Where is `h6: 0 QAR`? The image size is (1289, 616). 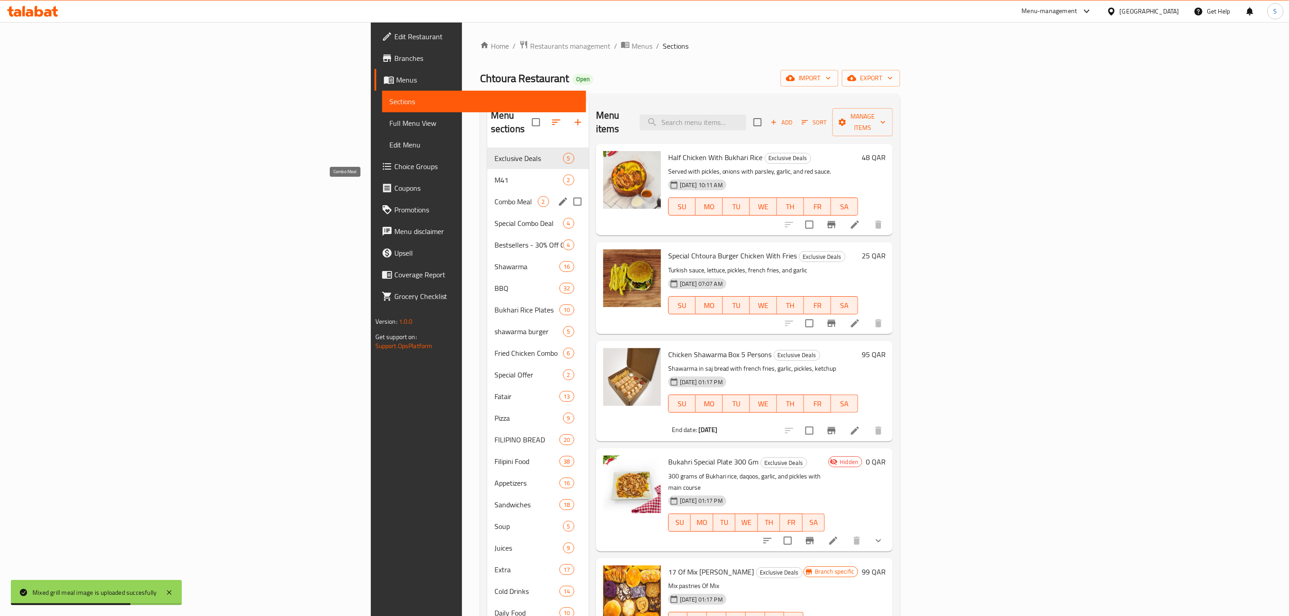 h6: 0 QAR is located at coordinates (876, 462).